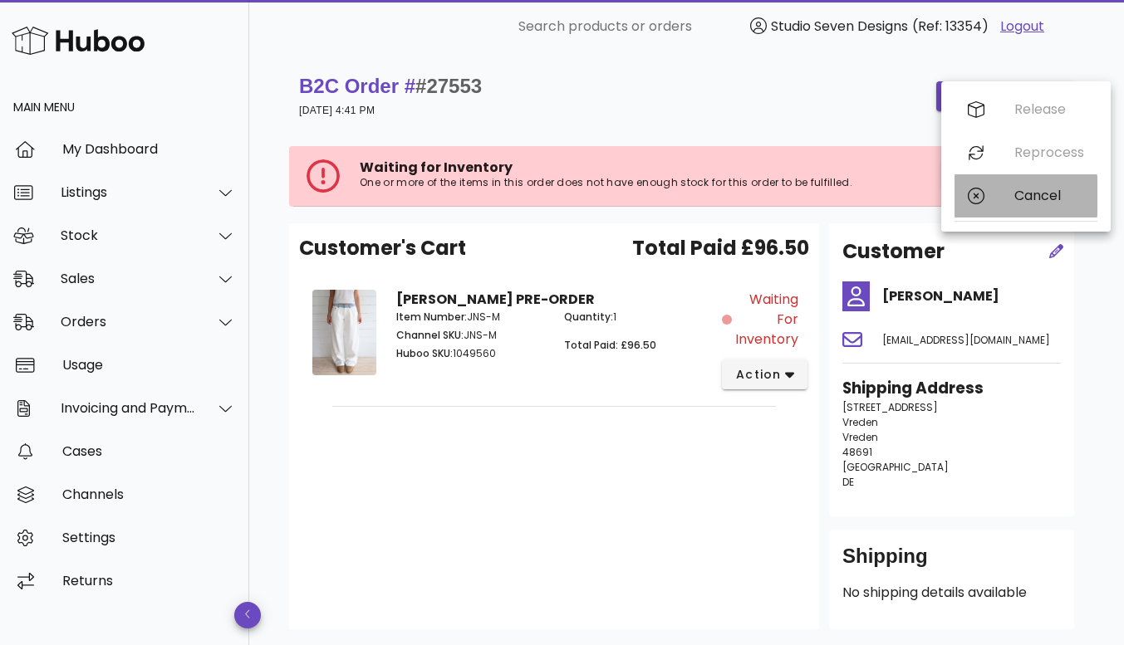 Image resolution: width=1124 pixels, height=645 pixels. What do you see at coordinates (764, 375) in the screenshot?
I see `button: action` at bounding box center [764, 375].